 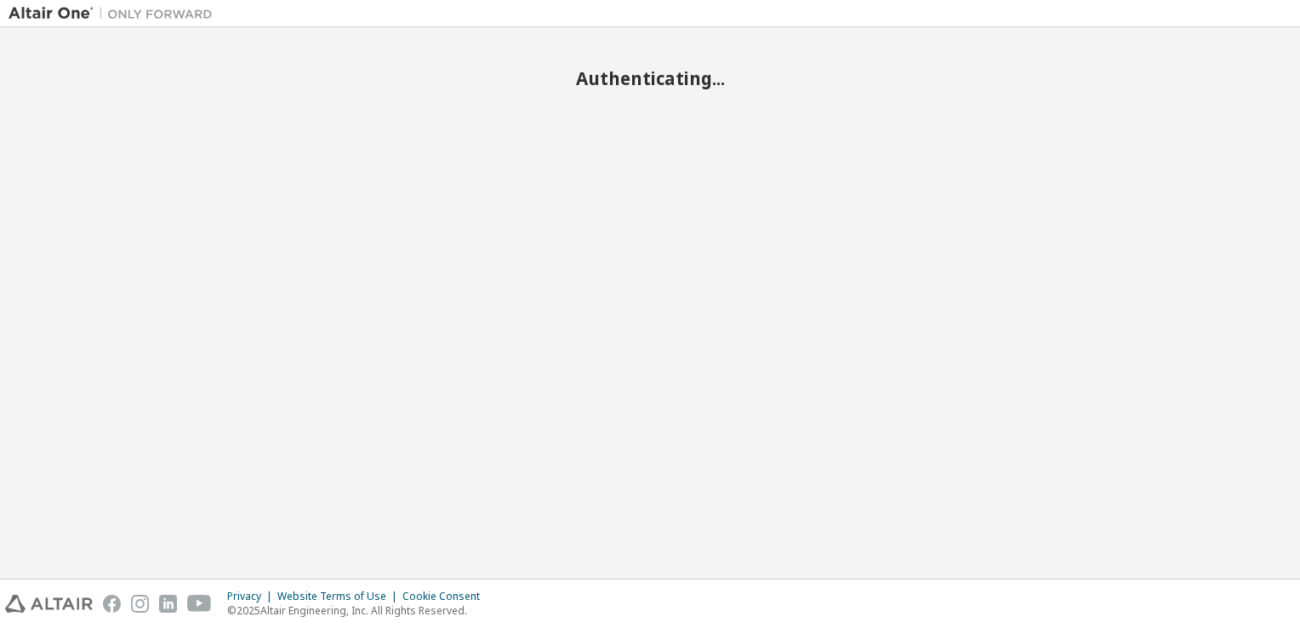 What do you see at coordinates (111, 603) in the screenshot?
I see `img: facebook.svg` at bounding box center [111, 603].